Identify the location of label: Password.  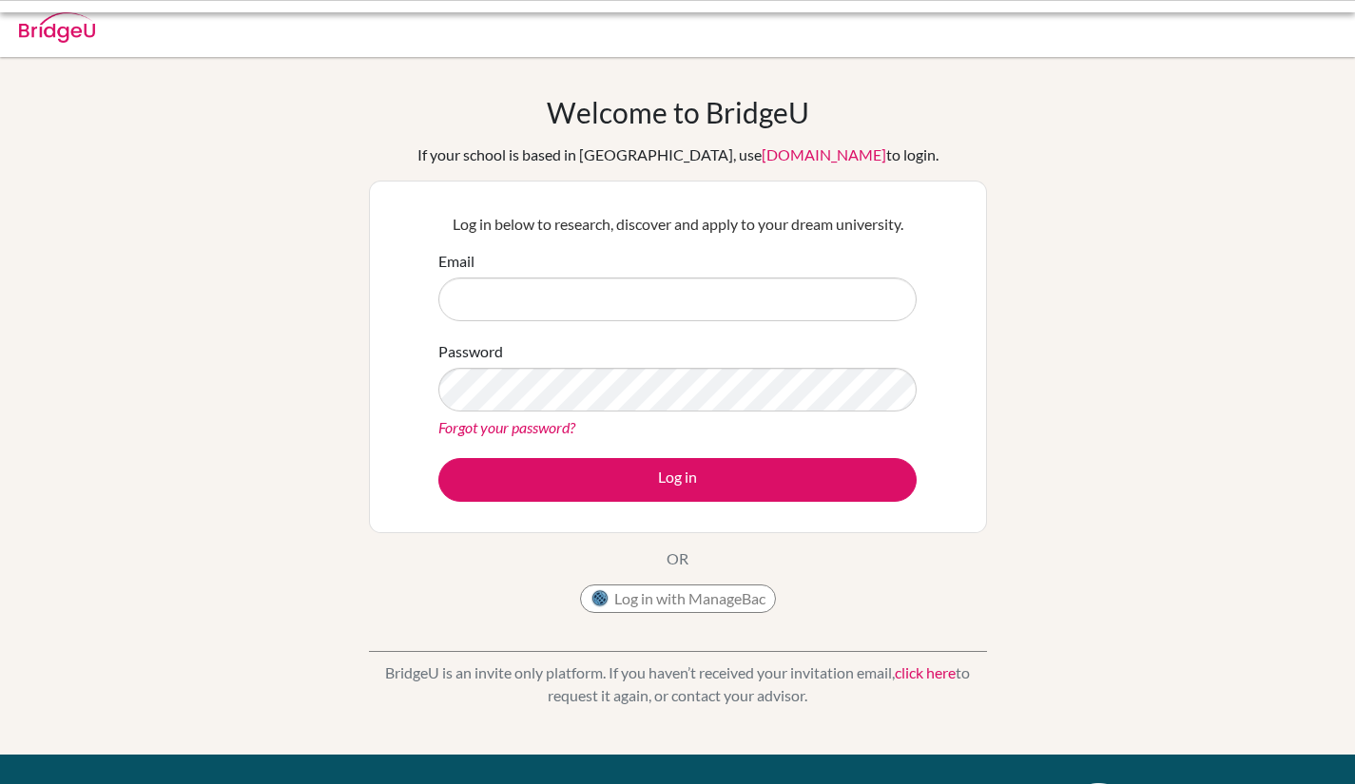
(471, 352).